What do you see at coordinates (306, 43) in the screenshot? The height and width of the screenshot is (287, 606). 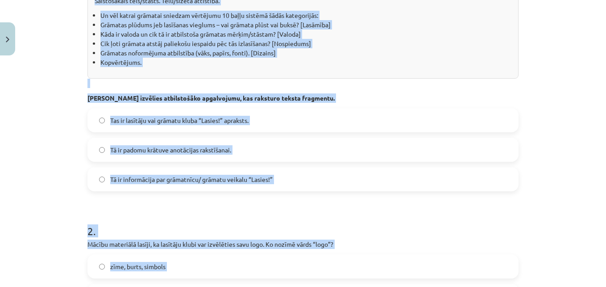 I see `li: Cik ļoti grāmata atstāj paliekošu iespaidu pēc tās izlasīšanas? [Nospiedums]` at bounding box center [306, 43].